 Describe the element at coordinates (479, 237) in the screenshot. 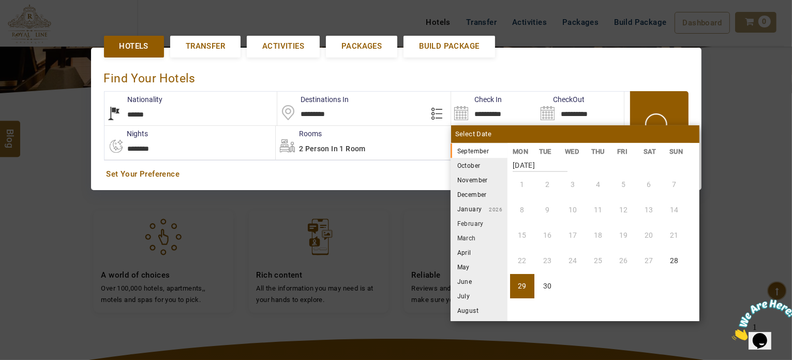

I see `li: March` at that location.